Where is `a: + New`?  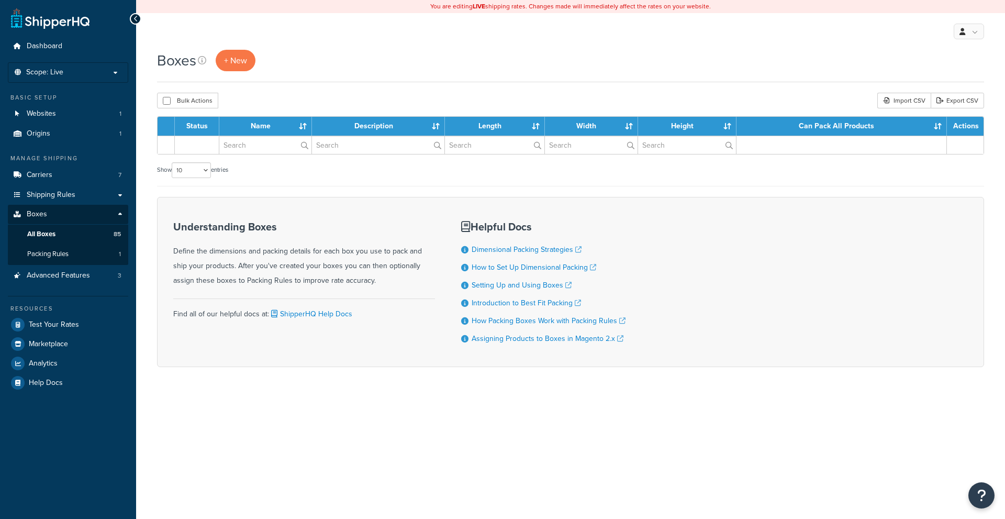
a: + New is located at coordinates (235, 60).